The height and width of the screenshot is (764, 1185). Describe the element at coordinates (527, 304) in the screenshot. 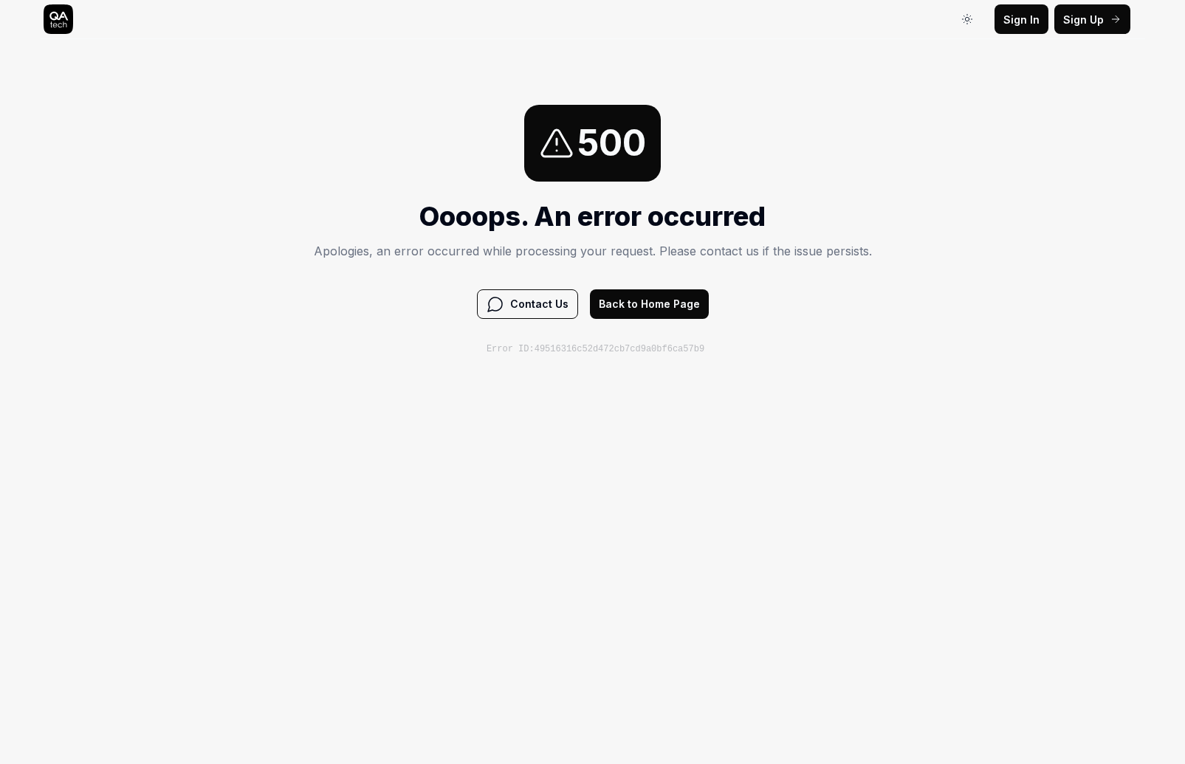

I see `button: Contact Us` at that location.